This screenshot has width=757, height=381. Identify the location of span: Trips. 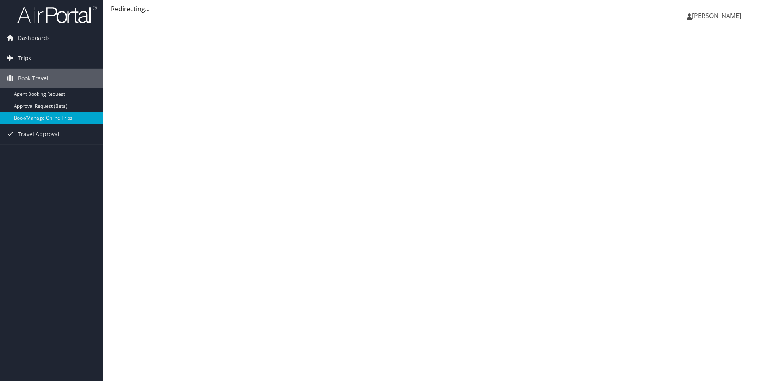
(25, 58).